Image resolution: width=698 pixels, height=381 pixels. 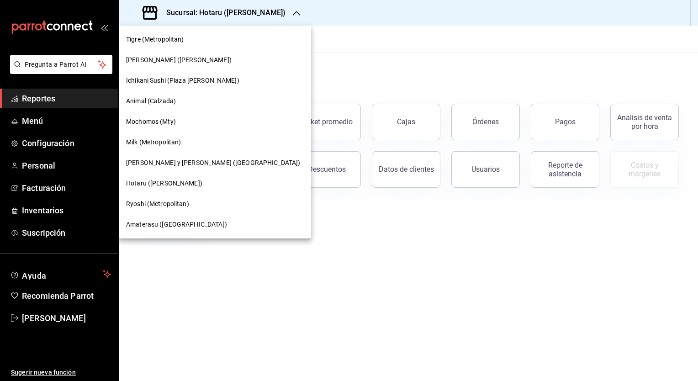 I want to click on div: Mochomos (Mty), so click(x=215, y=122).